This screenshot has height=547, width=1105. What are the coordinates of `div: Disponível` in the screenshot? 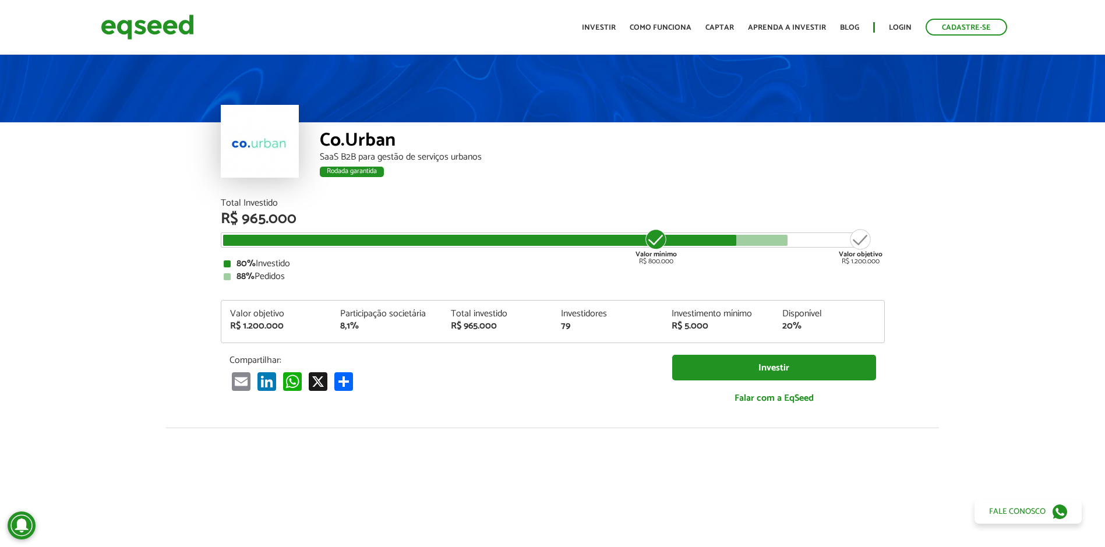 It's located at (829, 314).